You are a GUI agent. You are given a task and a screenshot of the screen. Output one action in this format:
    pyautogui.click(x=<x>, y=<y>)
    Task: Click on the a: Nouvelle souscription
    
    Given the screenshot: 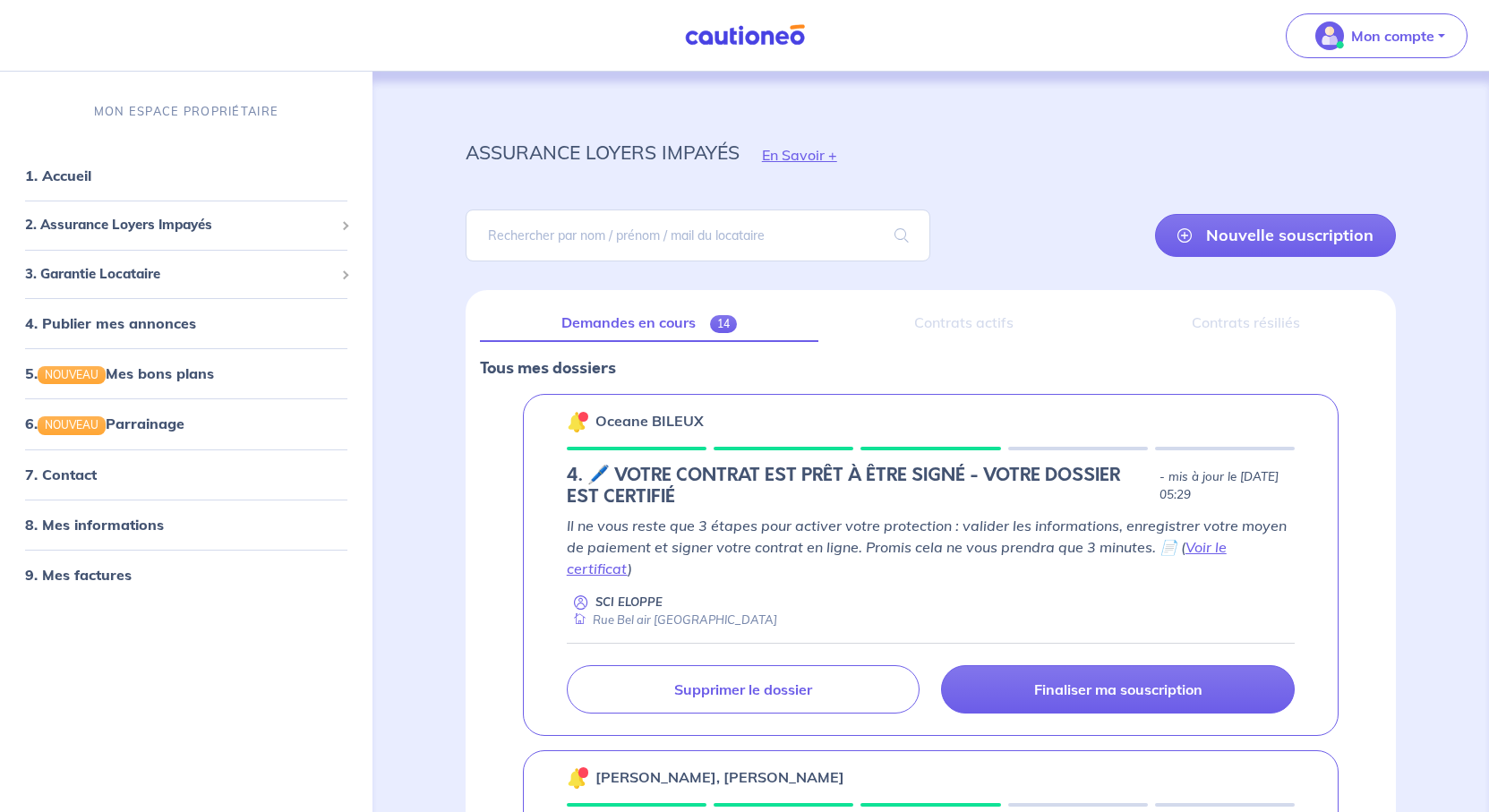 What is the action you would take?
    pyautogui.click(x=1275, y=235)
    